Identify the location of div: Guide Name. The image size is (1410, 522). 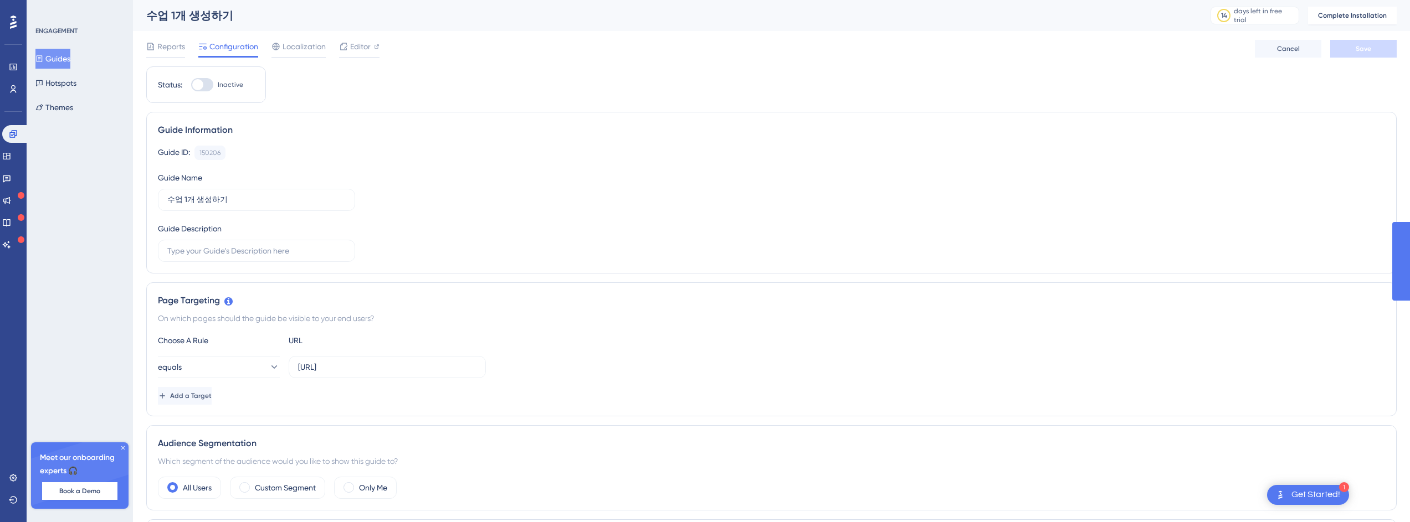
(180, 178).